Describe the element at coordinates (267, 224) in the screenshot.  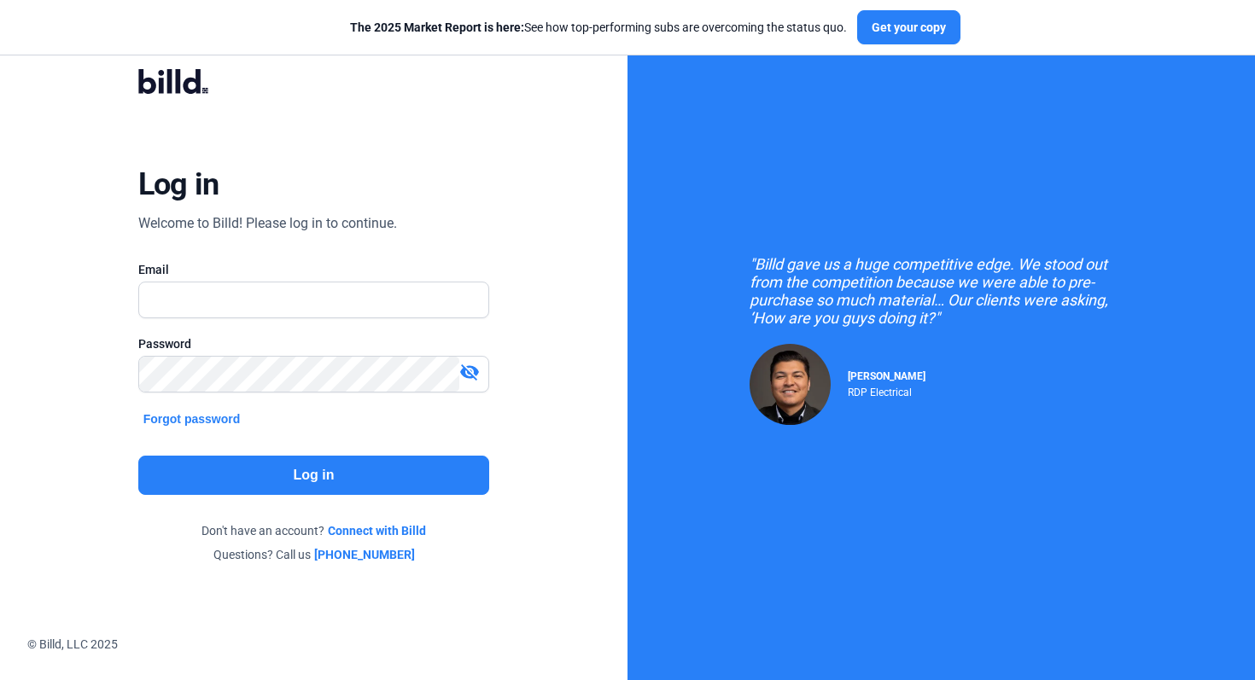
I see `div: Welcome to Billd! Please log in to continue.` at that location.